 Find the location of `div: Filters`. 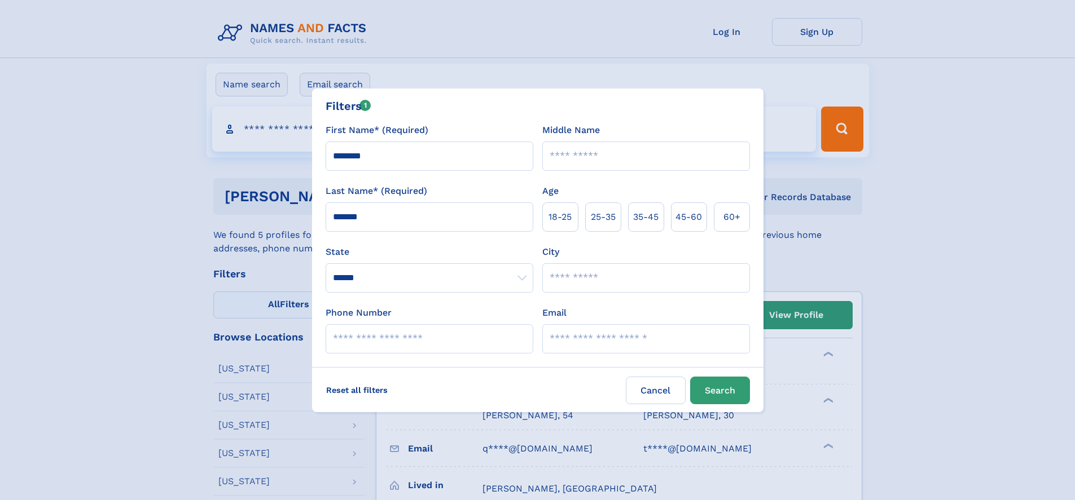

div: Filters is located at coordinates (348, 106).